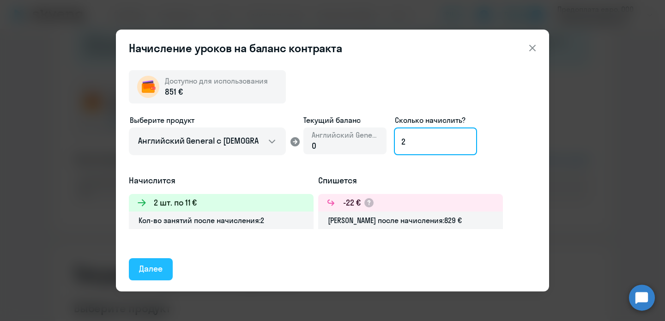 The height and width of the screenshot is (321, 665). What do you see at coordinates (151, 269) in the screenshot?
I see `button: Далее` at bounding box center [151, 269].